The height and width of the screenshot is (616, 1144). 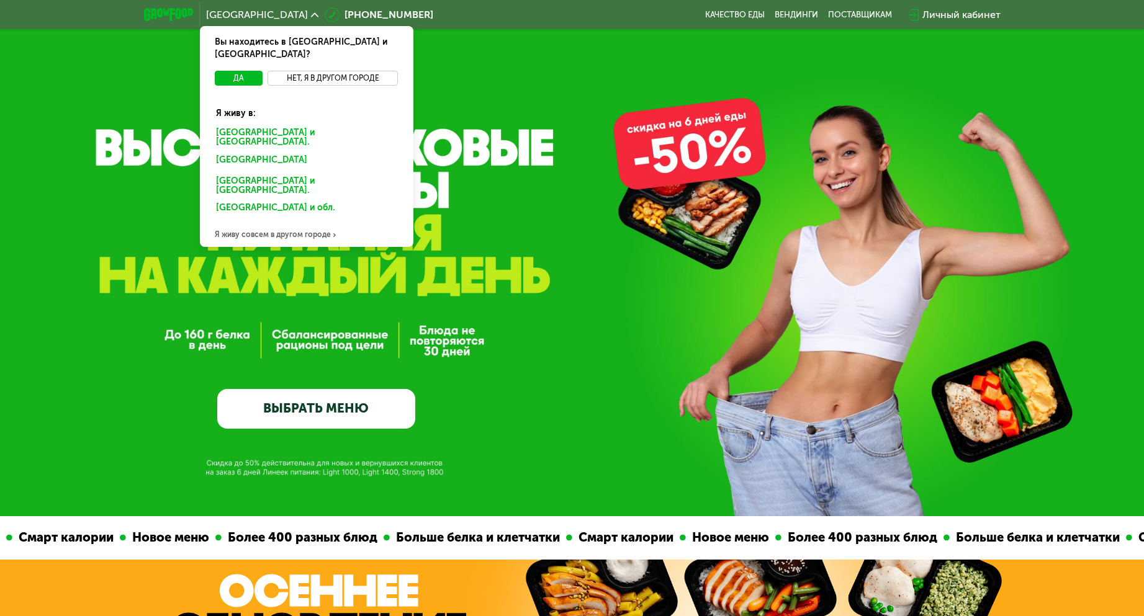 I want to click on div: Личный кабинет, so click(x=961, y=15).